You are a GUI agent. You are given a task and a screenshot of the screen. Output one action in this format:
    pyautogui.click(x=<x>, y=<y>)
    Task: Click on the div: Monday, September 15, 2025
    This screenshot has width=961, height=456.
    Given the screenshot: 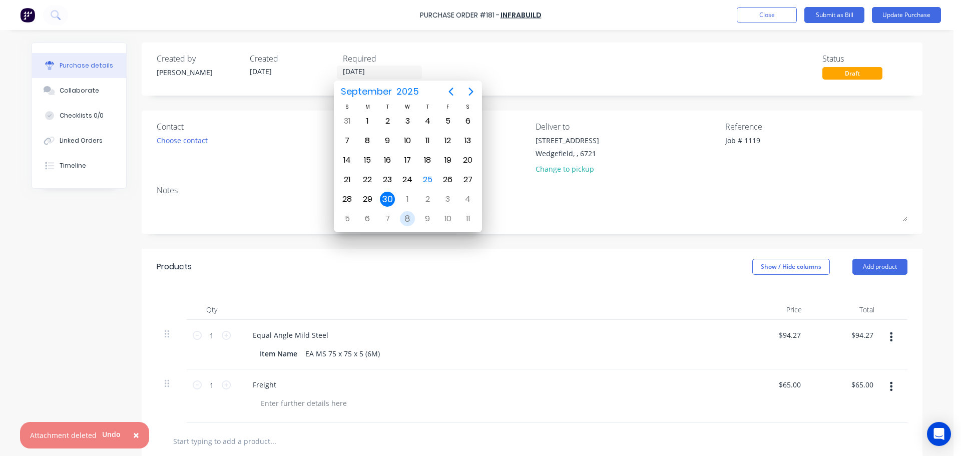 What is the action you would take?
    pyautogui.click(x=367, y=160)
    